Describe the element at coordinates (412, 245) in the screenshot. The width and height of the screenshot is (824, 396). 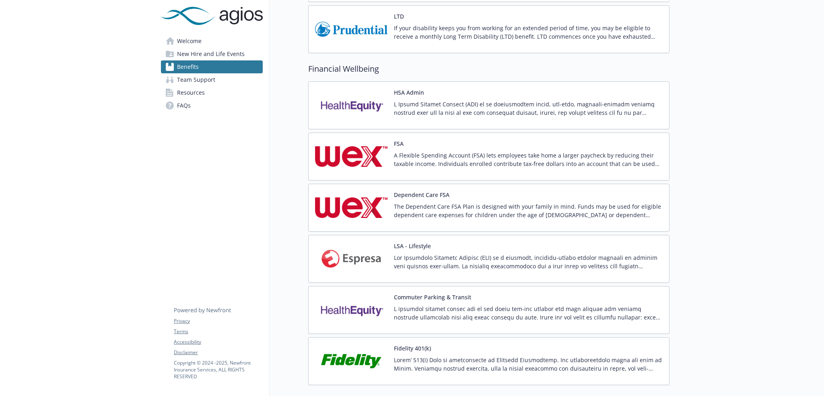
I see `button: LSA - Lifestyle` at that location.